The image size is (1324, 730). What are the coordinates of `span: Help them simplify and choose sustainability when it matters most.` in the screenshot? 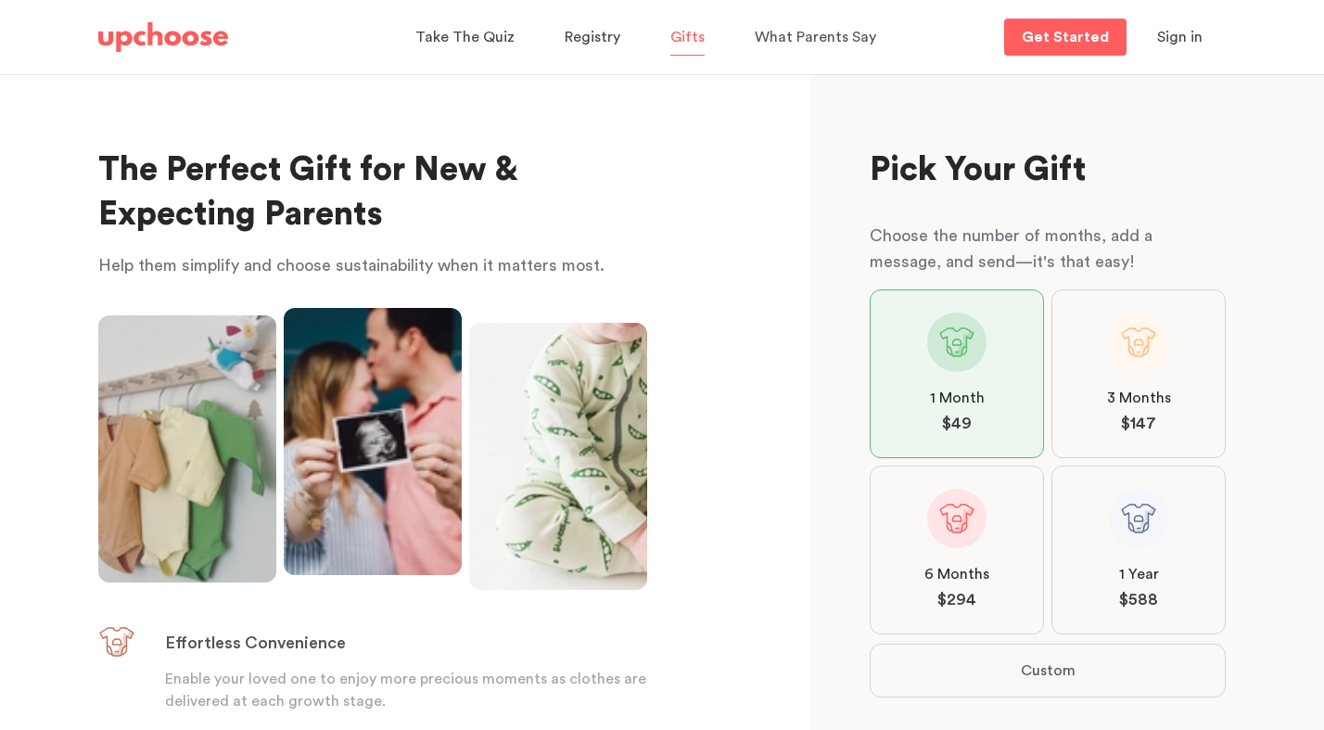 It's located at (351, 265).